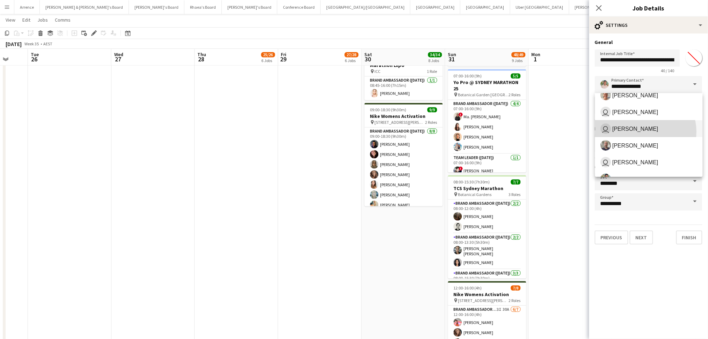  What do you see at coordinates (27, 7) in the screenshot?
I see `button: Arrence` at bounding box center [27, 7].